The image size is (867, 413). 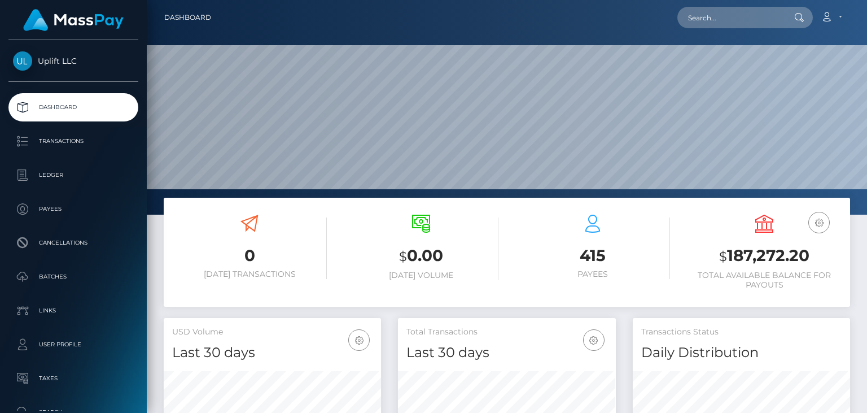 What do you see at coordinates (73, 378) in the screenshot?
I see `p: Taxes` at bounding box center [73, 378].